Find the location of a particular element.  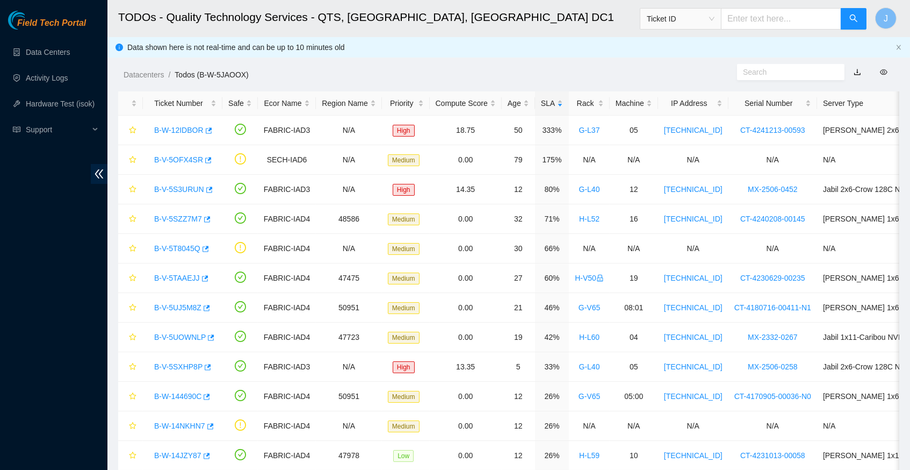

a: CT-4230629-00235 is located at coordinates (773, 278).